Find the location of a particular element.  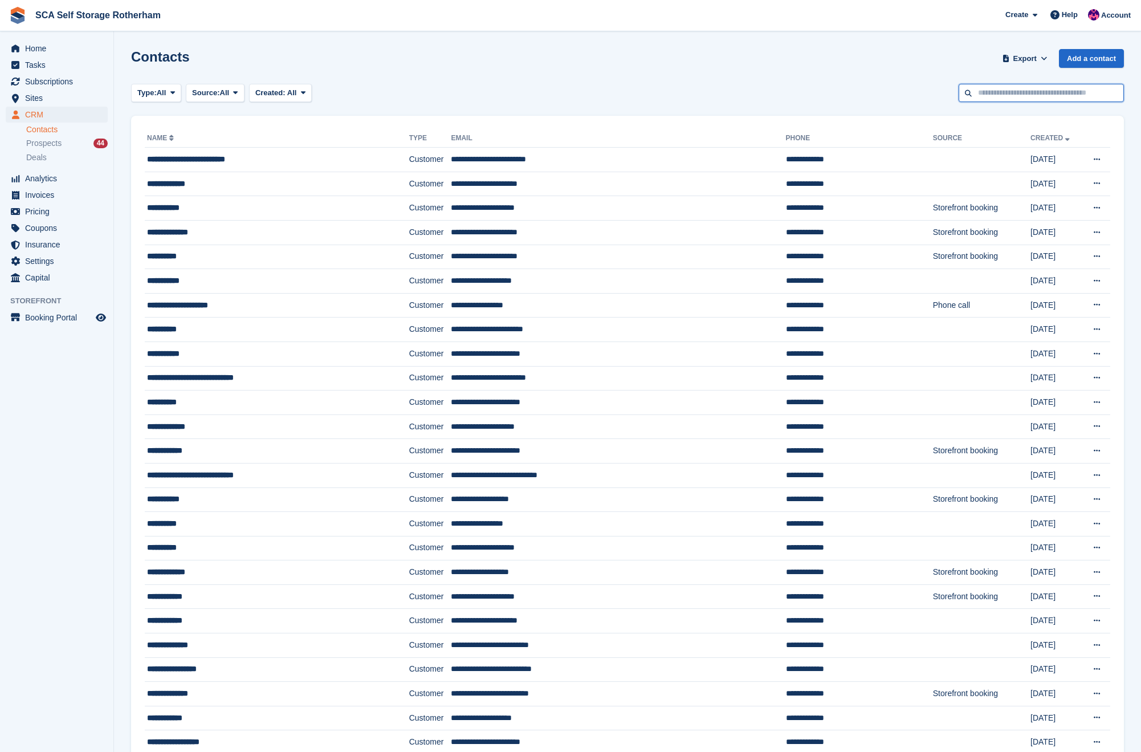

span: Account is located at coordinates (1116, 15).